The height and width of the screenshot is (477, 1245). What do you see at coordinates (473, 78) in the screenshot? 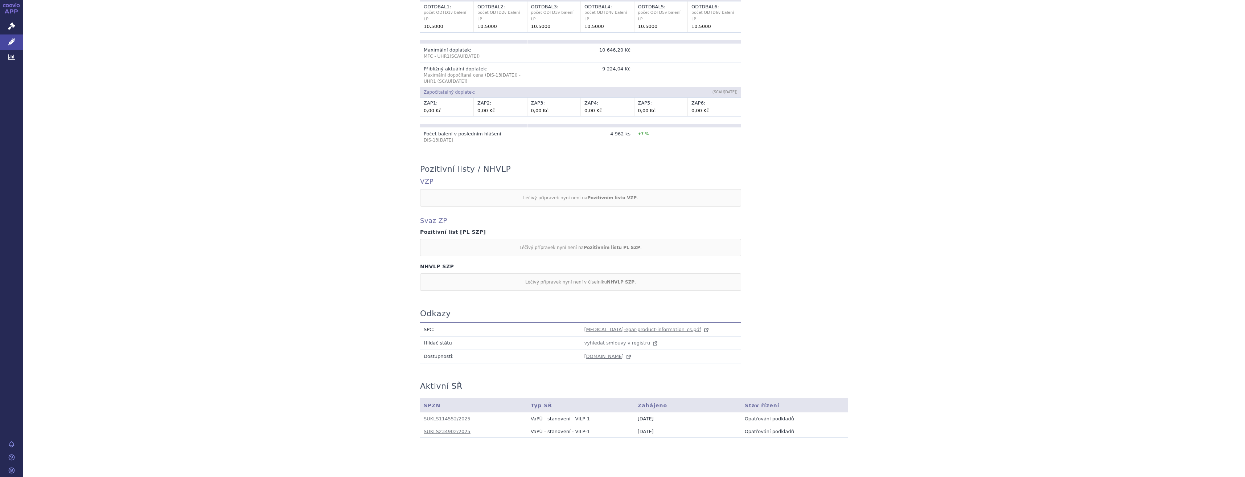
I see `p: Maximální dopočítaná cena (DIS-13 ) - UHR1 (SCAU )` at bounding box center [473, 78].